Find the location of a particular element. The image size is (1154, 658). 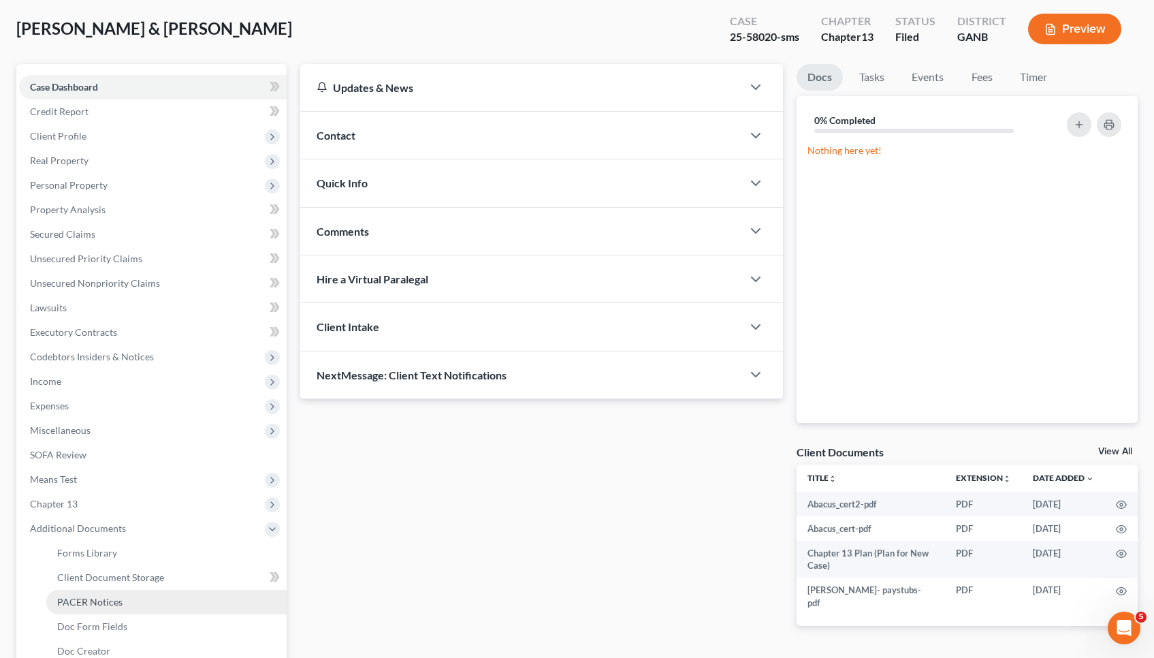

span: 13 is located at coordinates (867, 36).